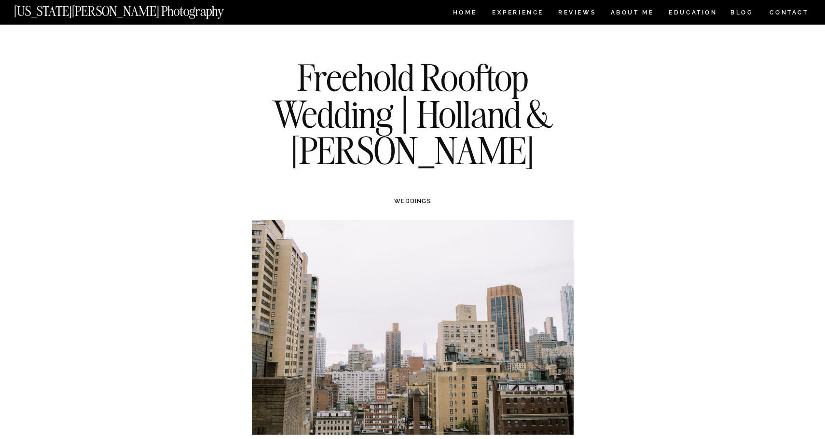  What do you see at coordinates (789, 13) in the screenshot?
I see `a: CONTACT` at bounding box center [789, 13].